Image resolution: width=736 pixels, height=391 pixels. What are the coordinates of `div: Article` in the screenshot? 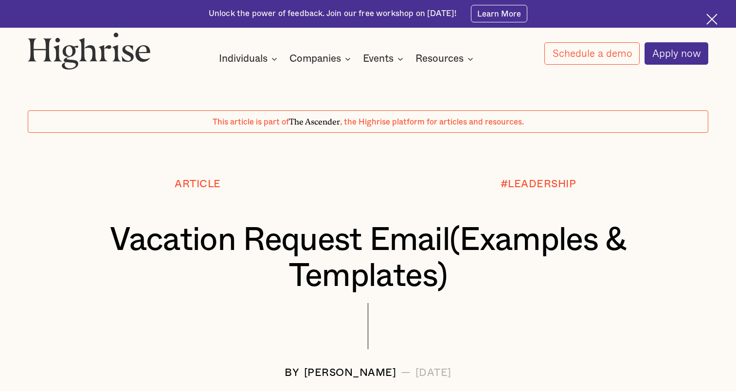 It's located at (198, 184).